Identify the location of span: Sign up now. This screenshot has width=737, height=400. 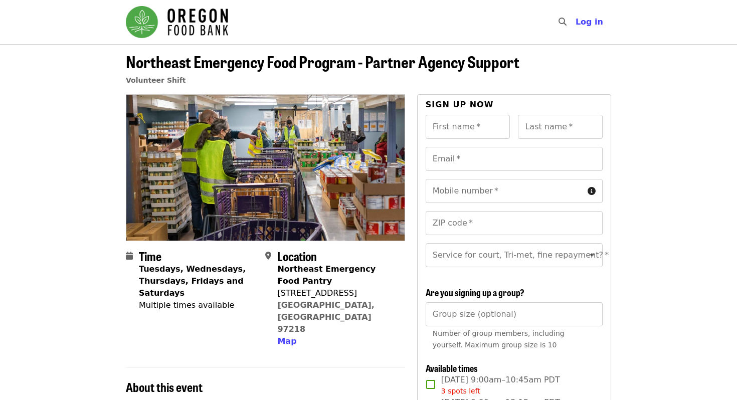
(460, 104).